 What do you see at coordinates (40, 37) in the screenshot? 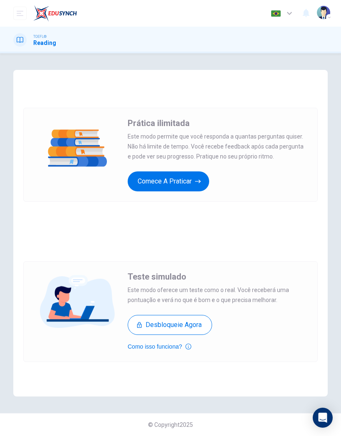
I see `span: TOEFL®` at bounding box center [40, 37].